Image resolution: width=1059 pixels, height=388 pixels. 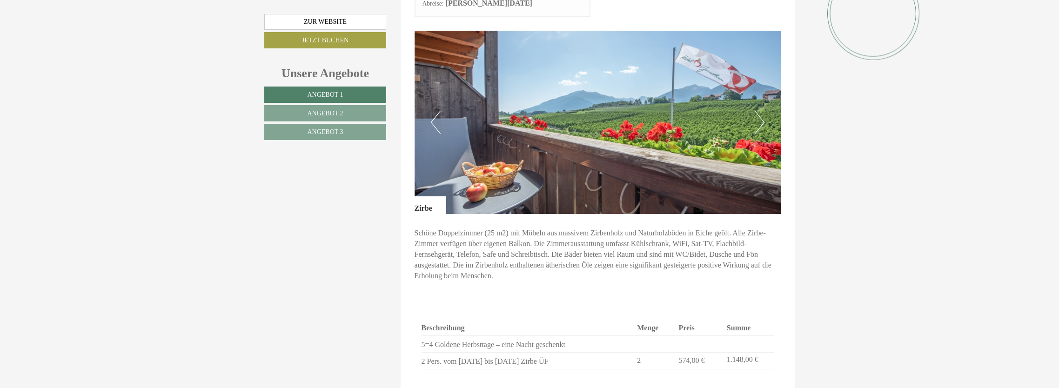 I want to click on div: Zirbe, so click(x=430, y=205).